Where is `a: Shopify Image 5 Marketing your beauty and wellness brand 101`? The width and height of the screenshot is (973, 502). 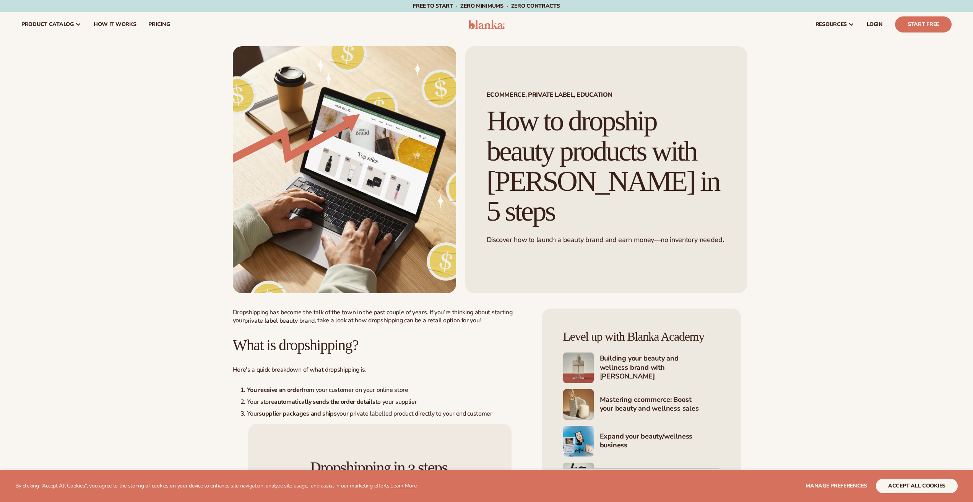 a: Shopify Image 5 Marketing your beauty and wellness brand 101 is located at coordinates (641, 478).